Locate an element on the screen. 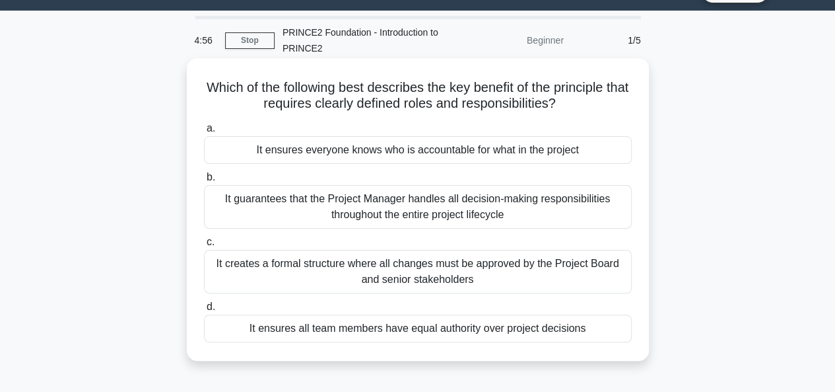 Image resolution: width=835 pixels, height=392 pixels. span: c. is located at coordinates (211, 241).